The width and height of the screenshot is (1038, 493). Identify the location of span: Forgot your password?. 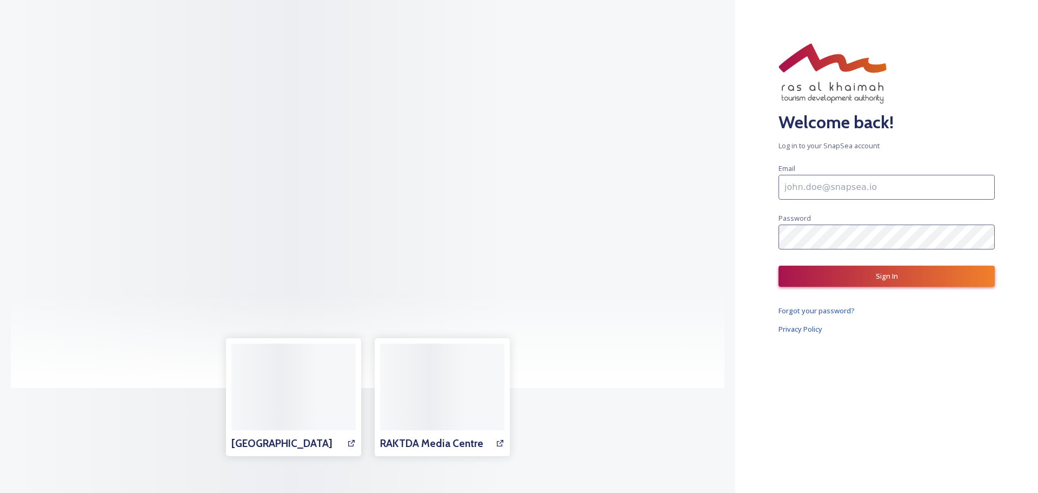
(817, 310).